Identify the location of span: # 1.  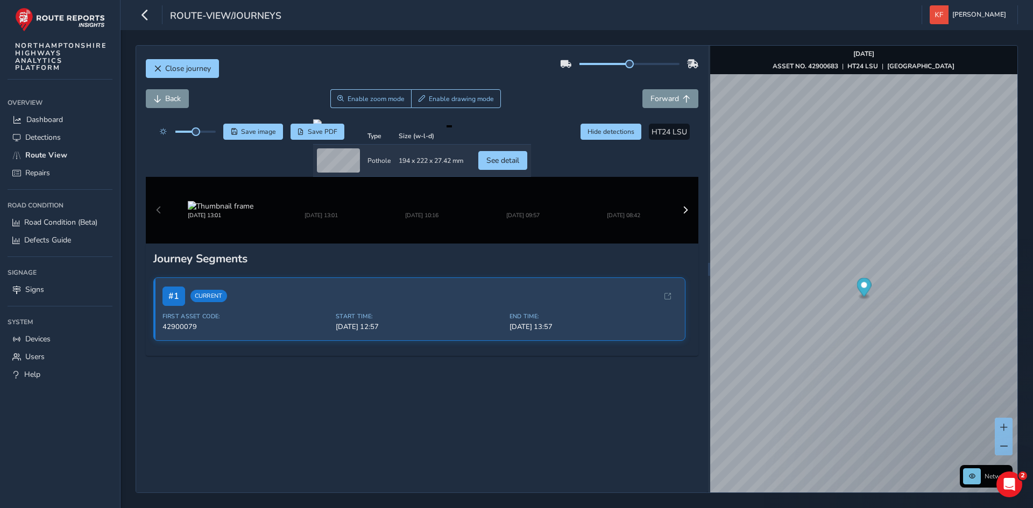
(174, 296).